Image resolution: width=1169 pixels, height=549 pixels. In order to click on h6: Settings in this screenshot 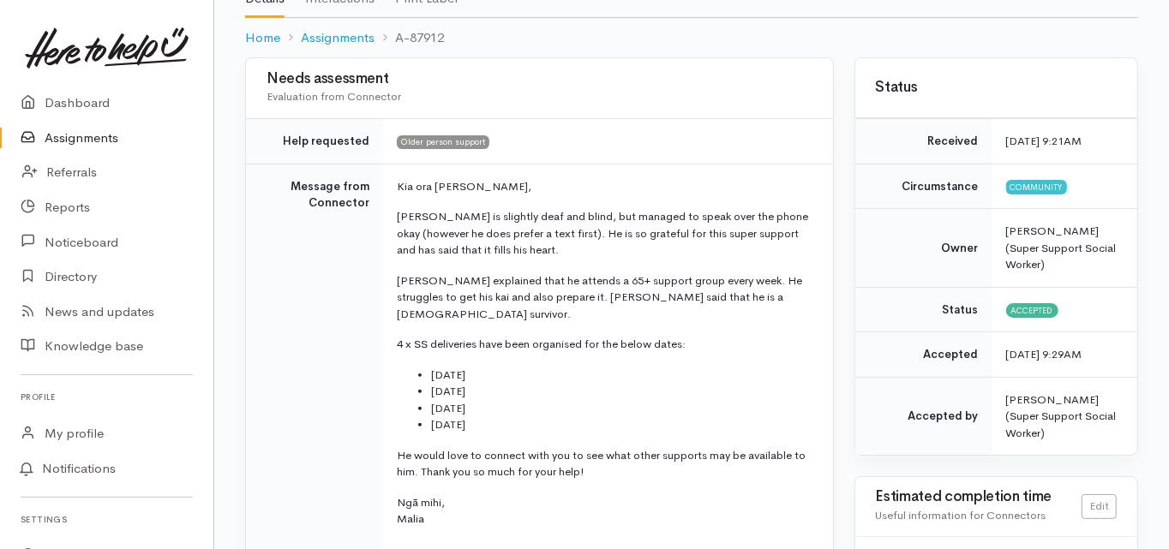, I will do `click(106, 519)`.